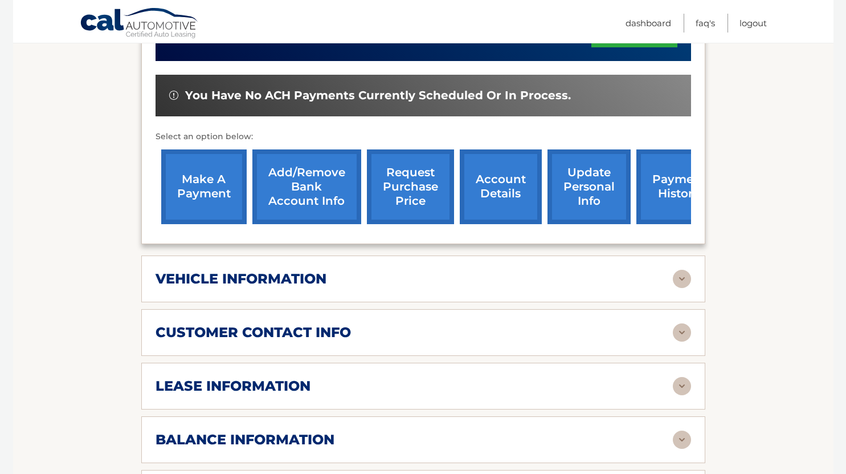 The image size is (846, 474). What do you see at coordinates (424, 137) in the screenshot?
I see `p: Select an option below:` at bounding box center [424, 137].